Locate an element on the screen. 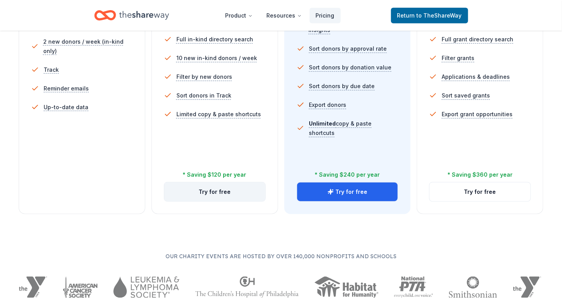  img: The Children's Hospital of Philadelphia is located at coordinates (247, 287).